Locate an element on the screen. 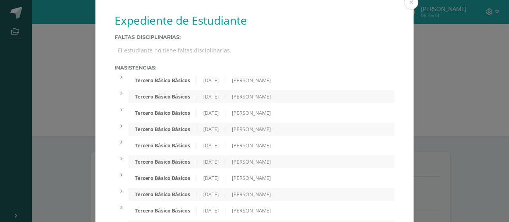 This screenshot has height=222, width=509. label: Faltas Disciplinarias: is located at coordinates (255, 37).